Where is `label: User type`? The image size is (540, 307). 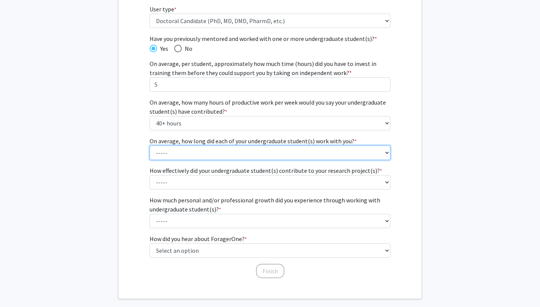
label: User type is located at coordinates (163, 9).